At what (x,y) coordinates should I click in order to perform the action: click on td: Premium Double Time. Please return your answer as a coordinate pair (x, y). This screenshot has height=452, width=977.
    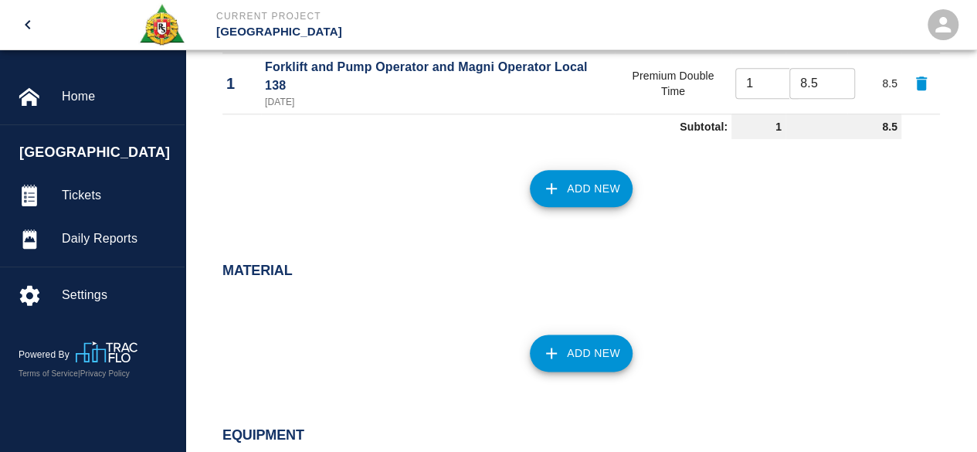
    Looking at the image, I should click on (673, 83).